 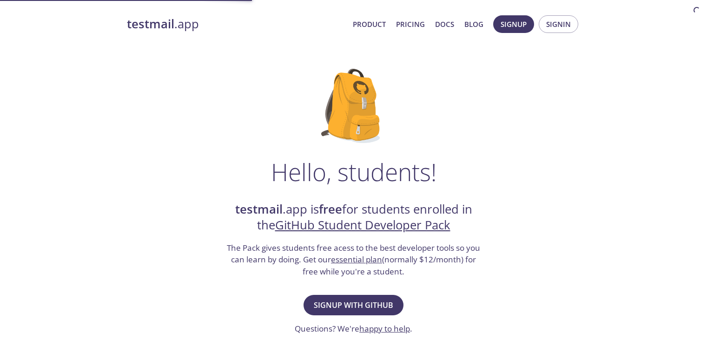 I want to click on h2: .app is for students enrolled in the, so click(x=354, y=217).